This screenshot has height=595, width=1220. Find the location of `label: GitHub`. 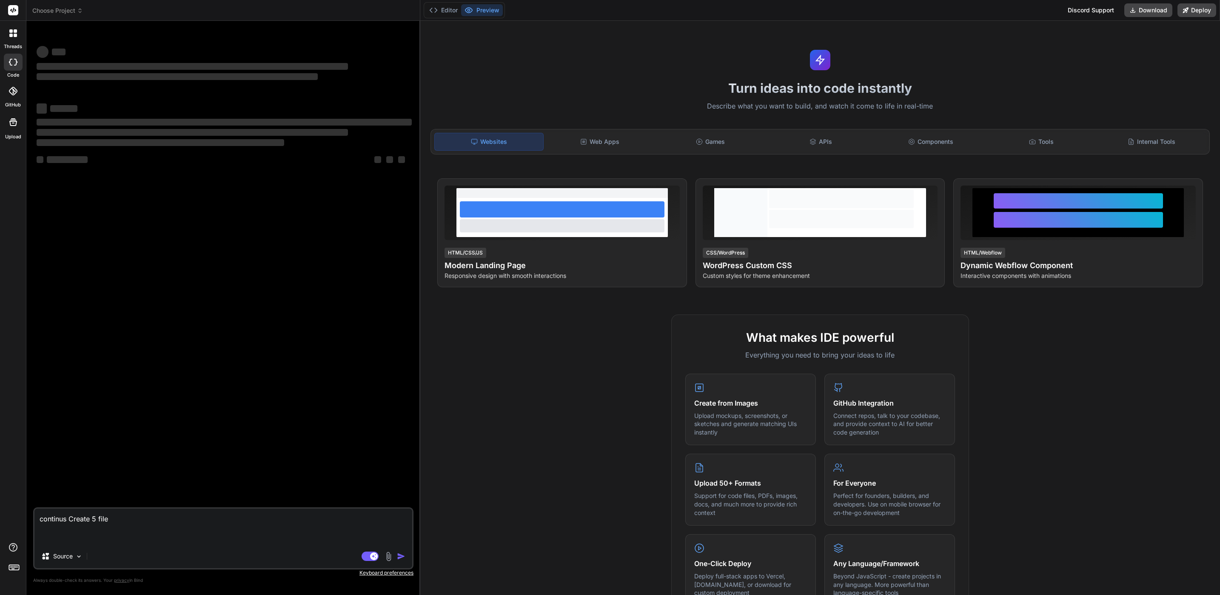

label: GitHub is located at coordinates (13, 105).